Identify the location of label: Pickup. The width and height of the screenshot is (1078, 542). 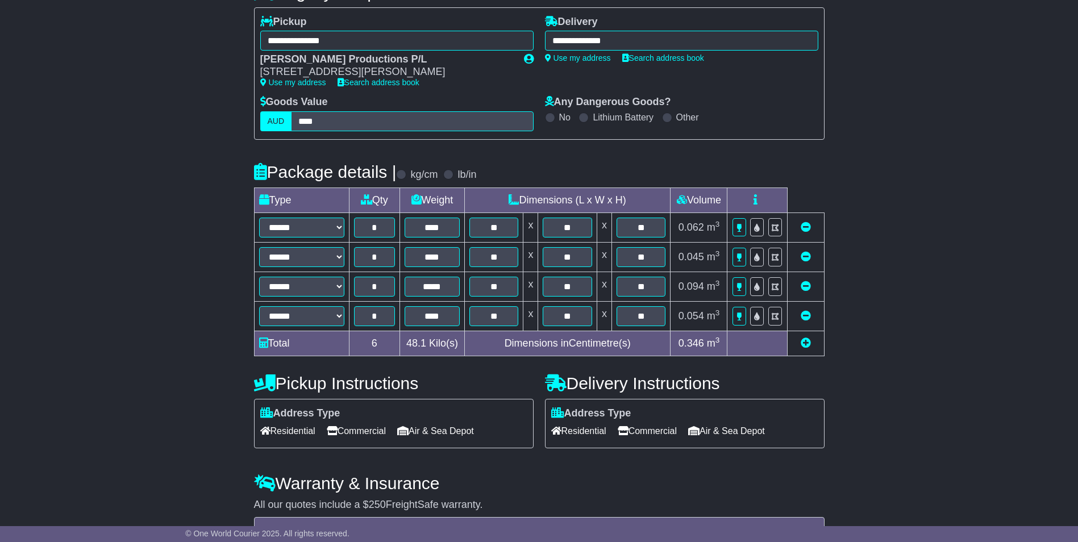
(284, 22).